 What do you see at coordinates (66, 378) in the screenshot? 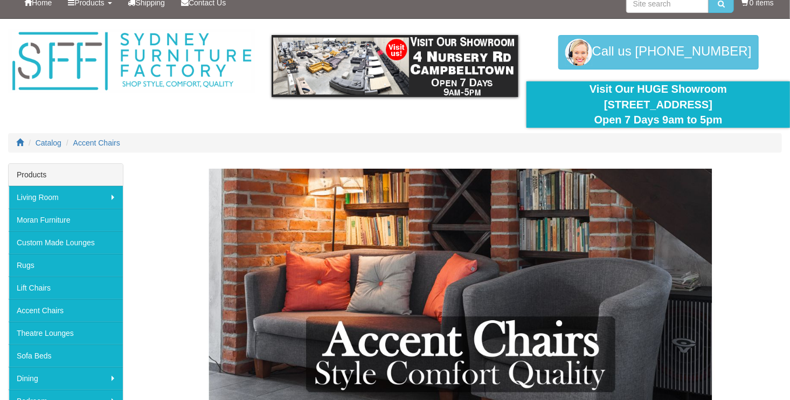
I see `a: Dining` at bounding box center [66, 378].